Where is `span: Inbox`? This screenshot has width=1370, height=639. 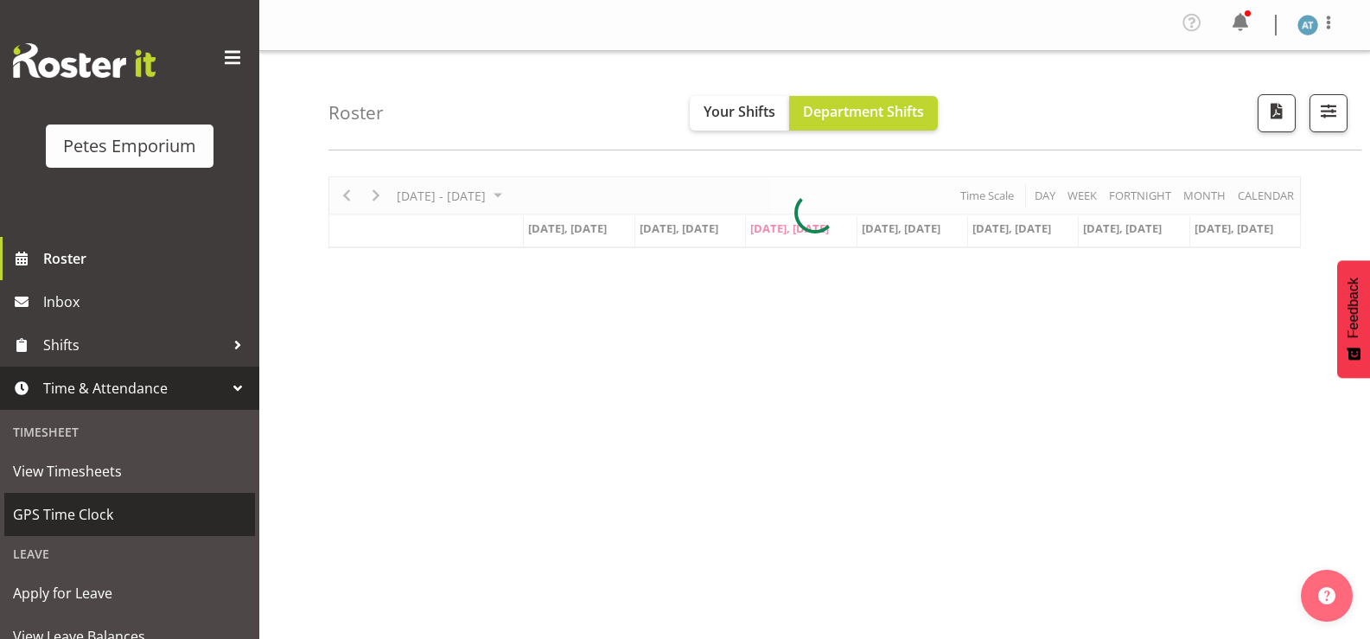 span: Inbox is located at coordinates (147, 302).